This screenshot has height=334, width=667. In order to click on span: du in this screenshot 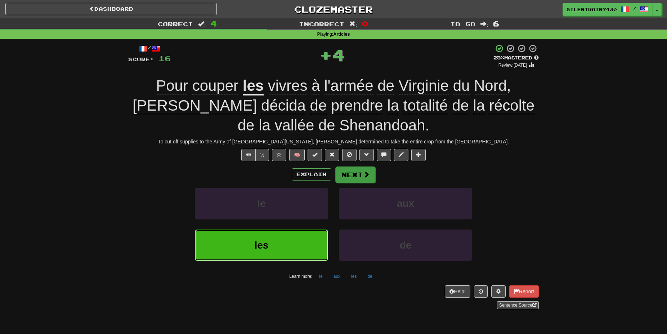, I will do `click(462, 86)`.